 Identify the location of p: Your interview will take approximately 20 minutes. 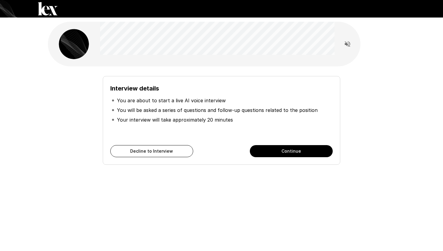
(175, 120).